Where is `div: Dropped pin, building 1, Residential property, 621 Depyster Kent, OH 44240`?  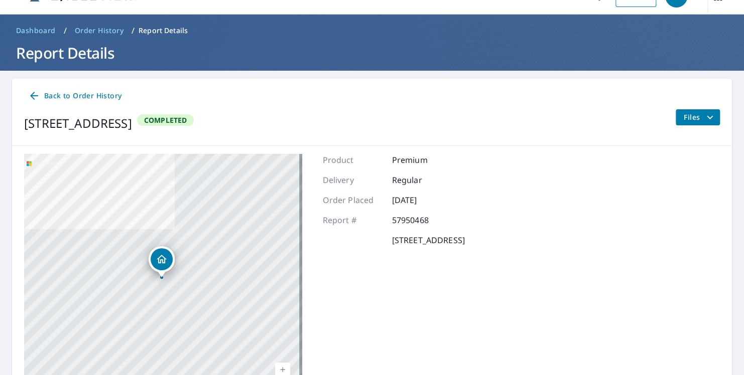
div: Dropped pin, building 1, Residential property, 621 Depyster Kent, OH 44240 is located at coordinates (162, 262).